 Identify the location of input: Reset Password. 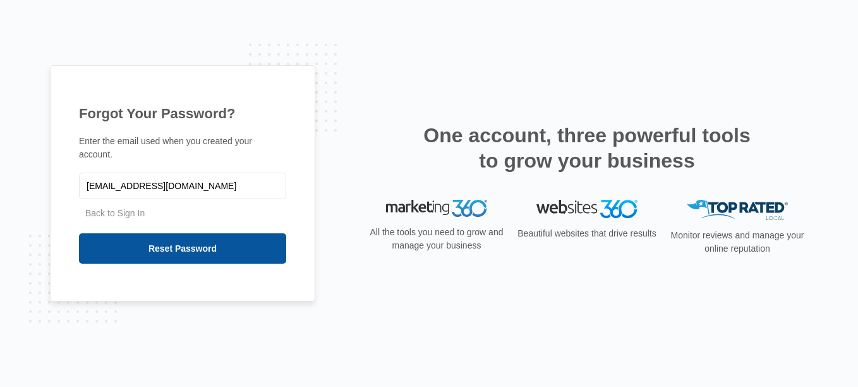
(183, 248).